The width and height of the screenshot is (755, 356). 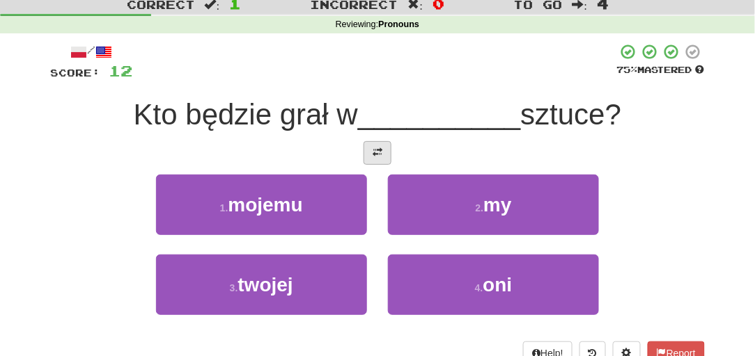 What do you see at coordinates (246, 114) in the screenshot?
I see `span: Kto będzie grał w` at bounding box center [246, 114].